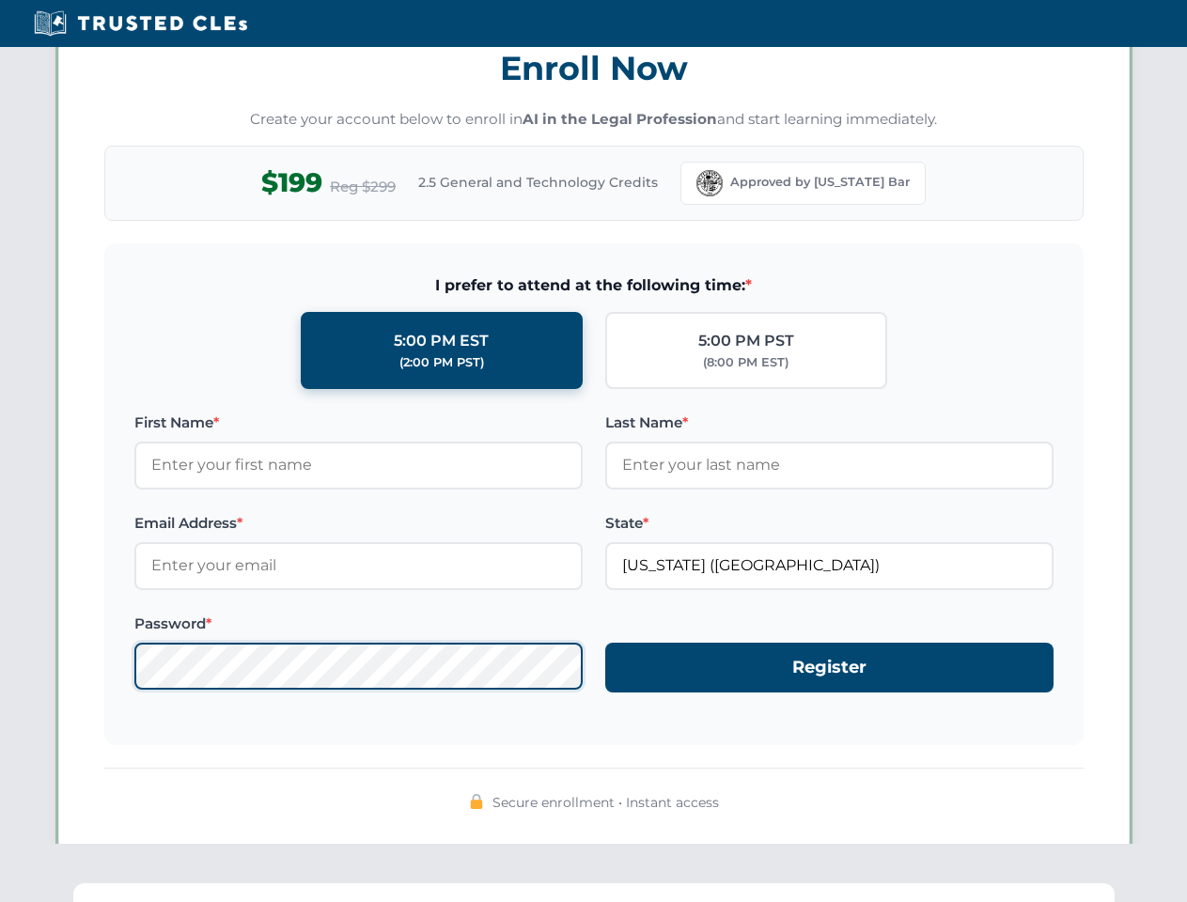 The image size is (1187, 902). What do you see at coordinates (358, 523) in the screenshot?
I see `label: Email Address` at bounding box center [358, 523].